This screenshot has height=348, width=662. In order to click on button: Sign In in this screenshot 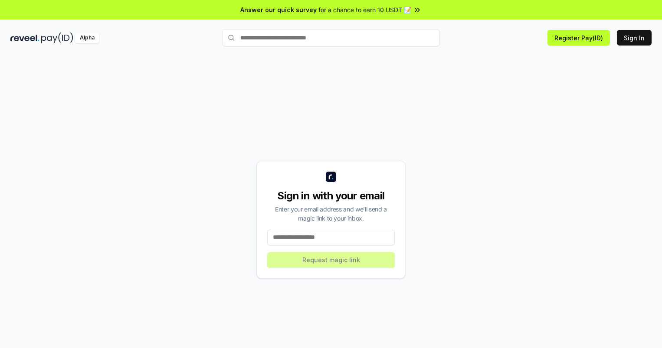, I will do `click(634, 38)`.